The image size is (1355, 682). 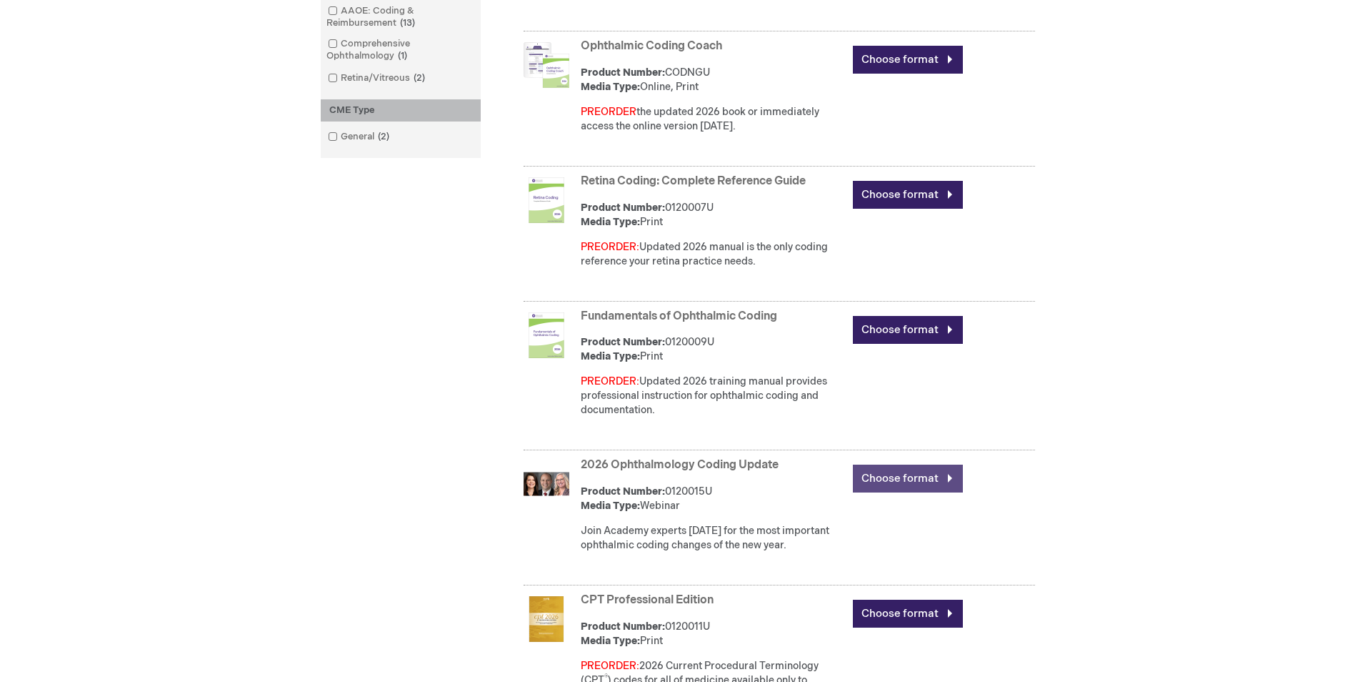 What do you see at coordinates (652, 46) in the screenshot?
I see `a: Ophthalmic Coding Coach` at bounding box center [652, 46].